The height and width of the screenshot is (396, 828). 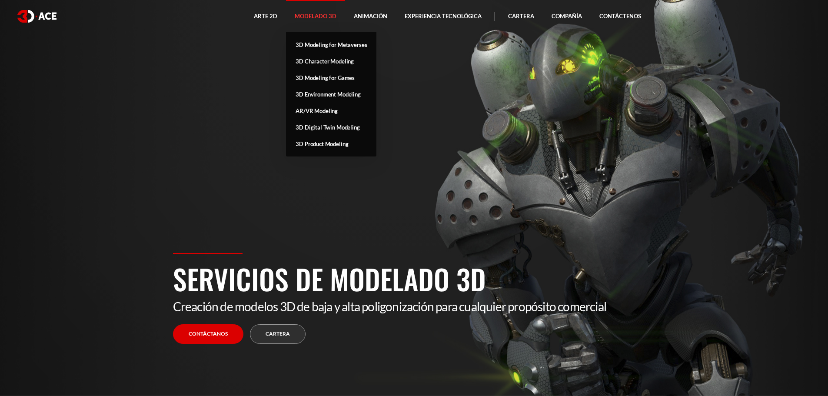 What do you see at coordinates (331, 61) in the screenshot?
I see `a: 3D Character Modeling` at bounding box center [331, 61].